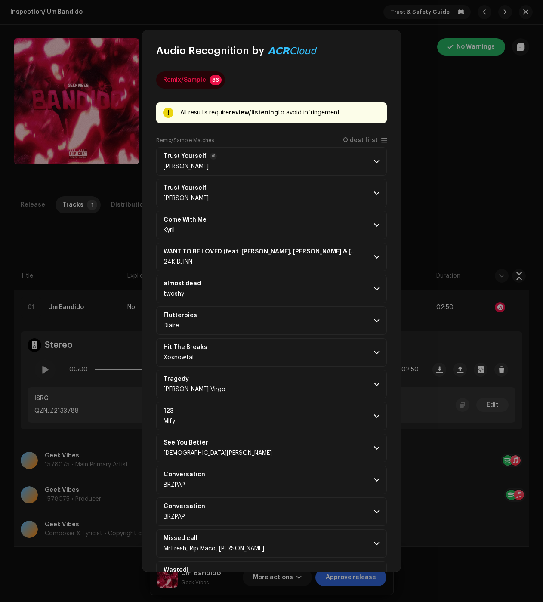  Describe the element at coordinates (360, 140) in the screenshot. I see `span: Oldest first` at that location.